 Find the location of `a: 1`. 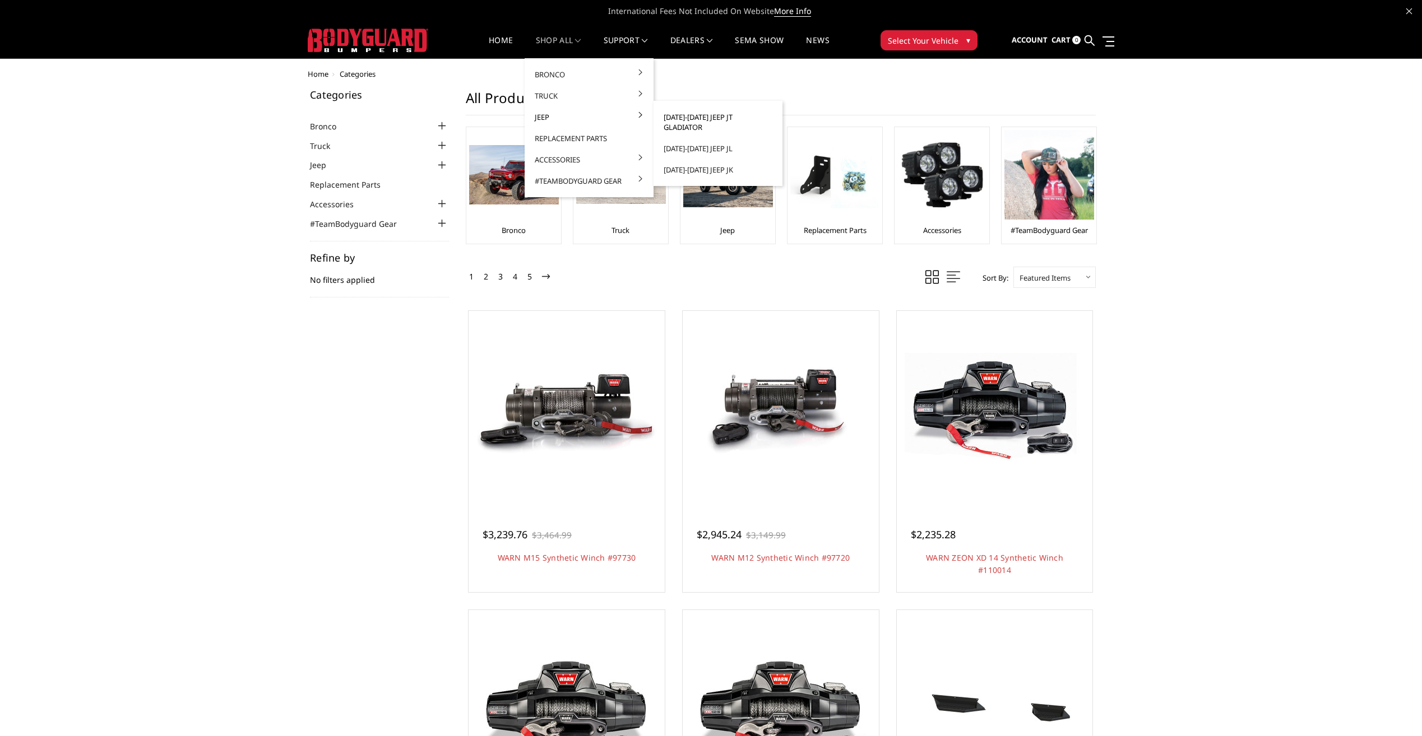

a: 1 is located at coordinates (471, 277).